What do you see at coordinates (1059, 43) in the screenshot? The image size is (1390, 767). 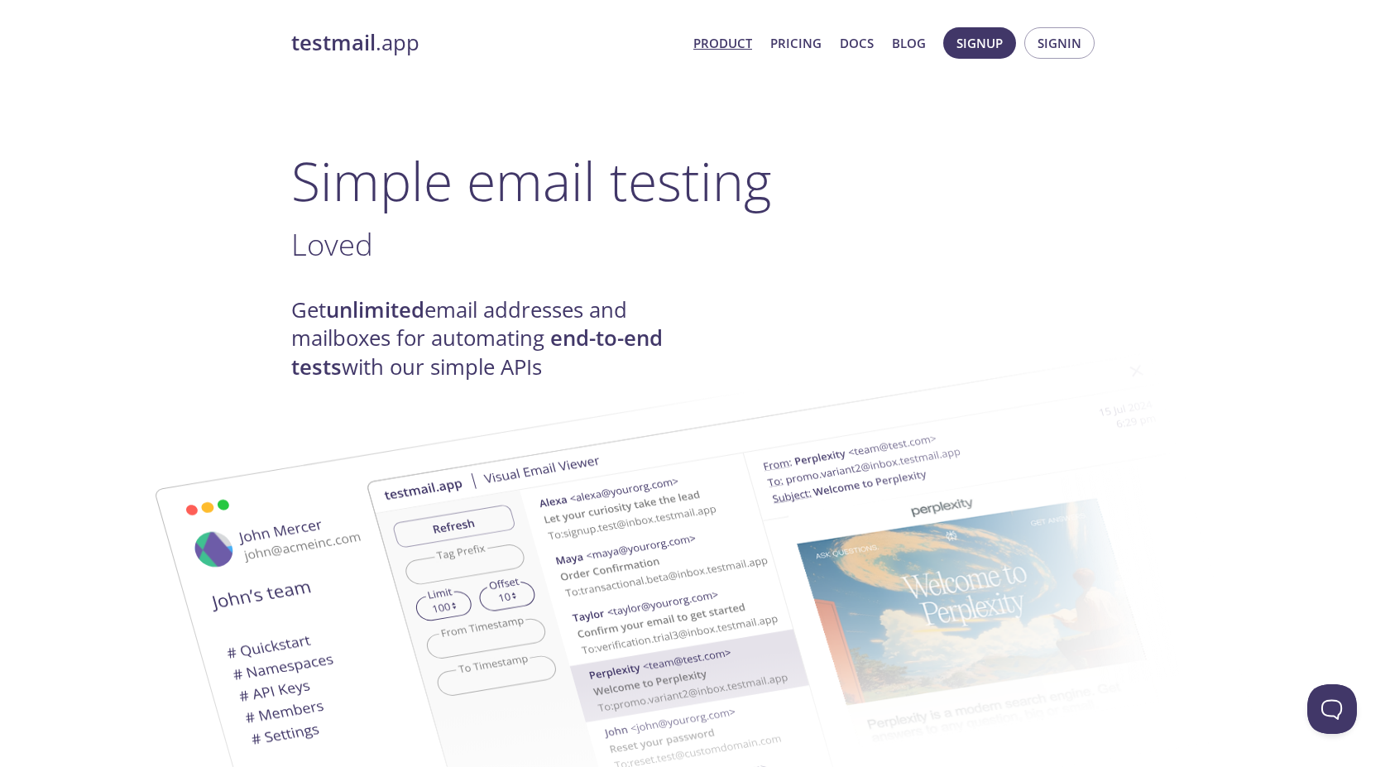 I see `span: Signin` at bounding box center [1059, 43].